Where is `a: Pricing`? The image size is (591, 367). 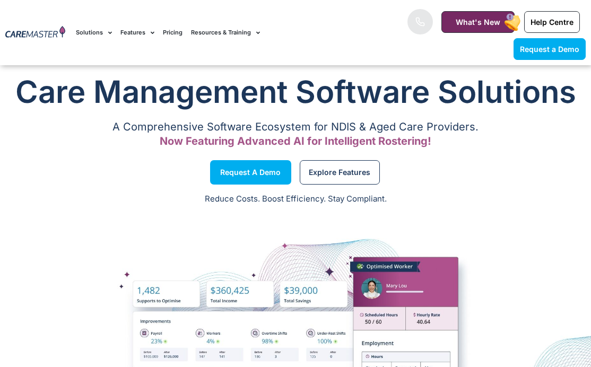
a: Pricing is located at coordinates (172, 32).